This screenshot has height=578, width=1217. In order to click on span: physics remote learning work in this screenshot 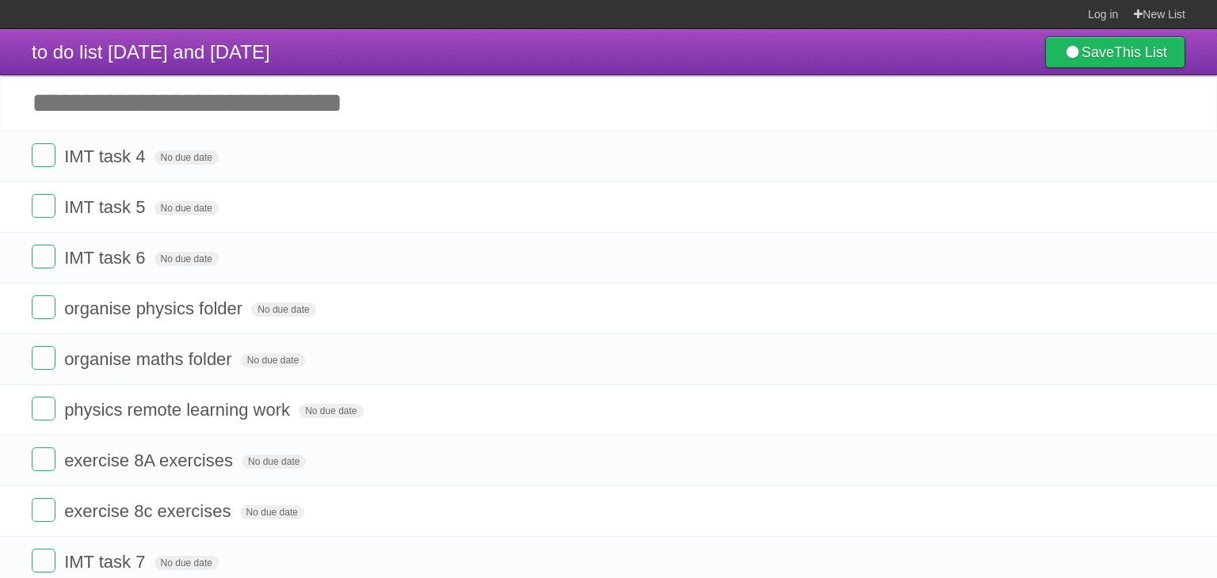, I will do `click(179, 410)`.